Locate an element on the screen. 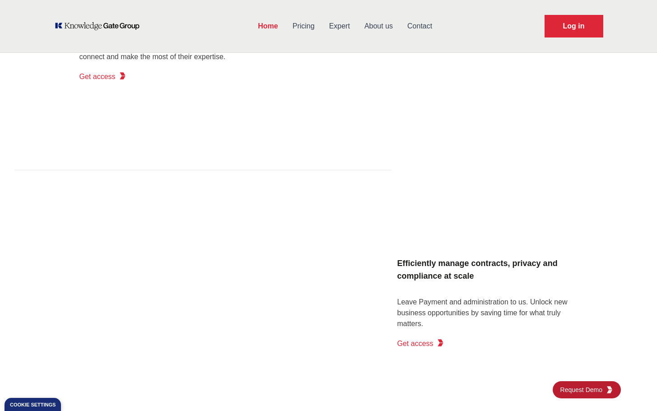 The image size is (657, 411). a: Pricing is located at coordinates (304, 26).